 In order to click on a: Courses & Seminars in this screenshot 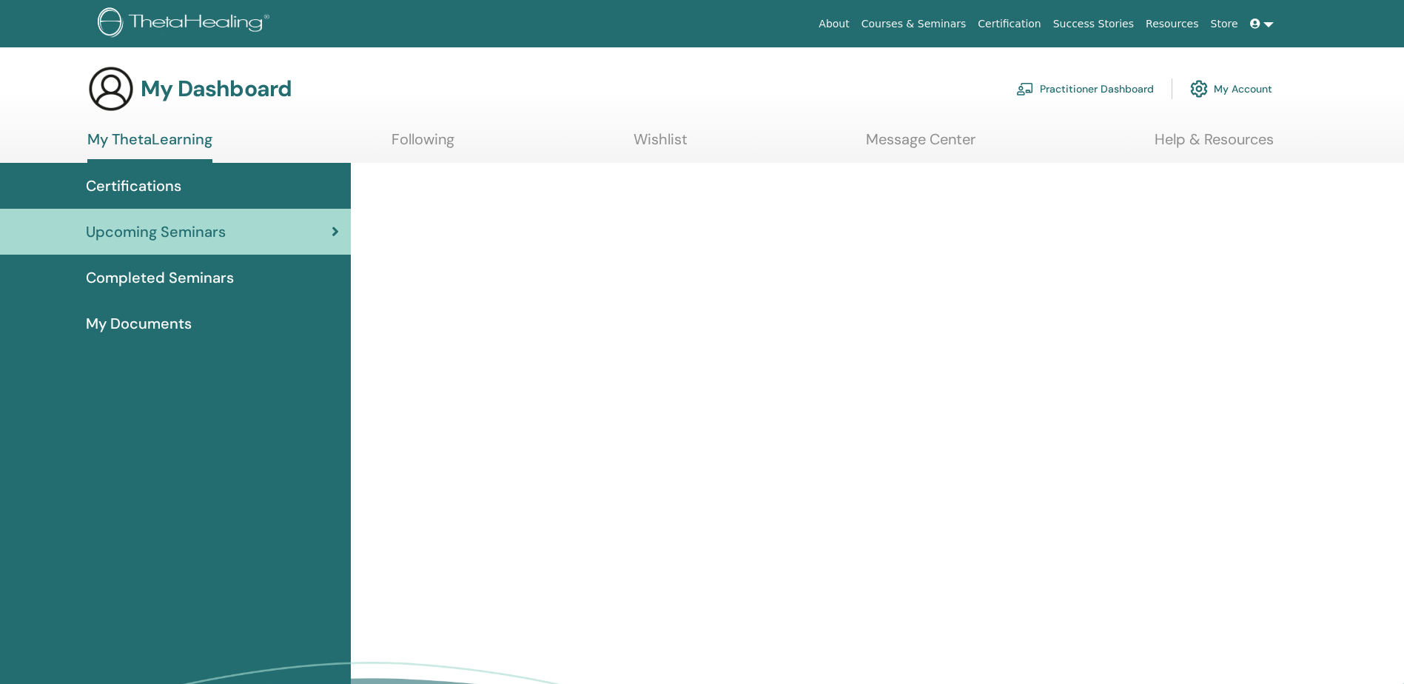, I will do `click(914, 24)`.